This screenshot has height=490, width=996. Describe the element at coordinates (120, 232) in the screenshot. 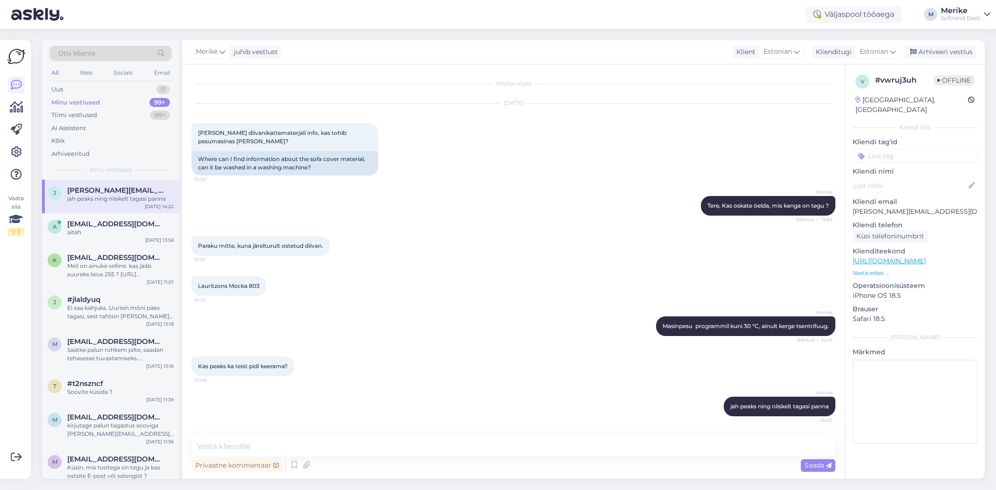

I see `div: aitäh` at that location.